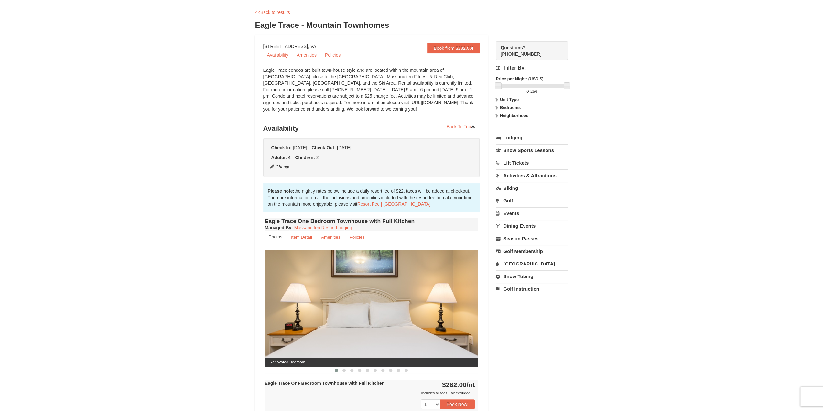  I want to click on strong: $282.00, so click(458, 384).